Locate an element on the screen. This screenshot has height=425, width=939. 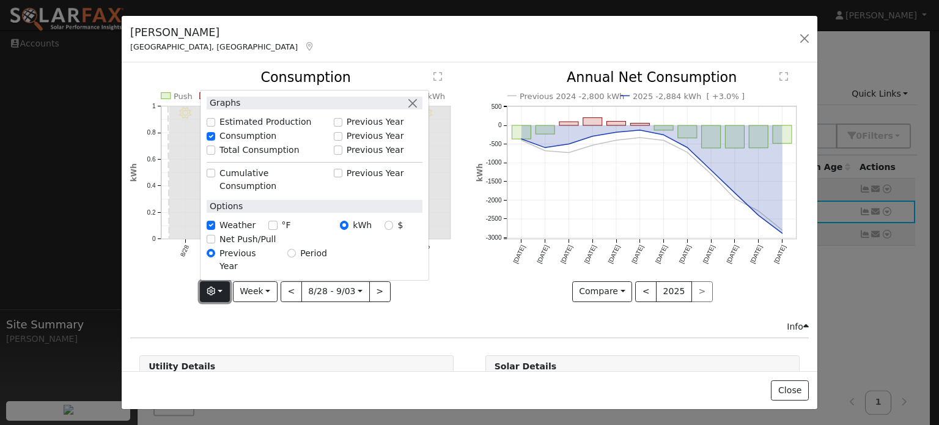
label: Estimated Production is located at coordinates (265, 122).